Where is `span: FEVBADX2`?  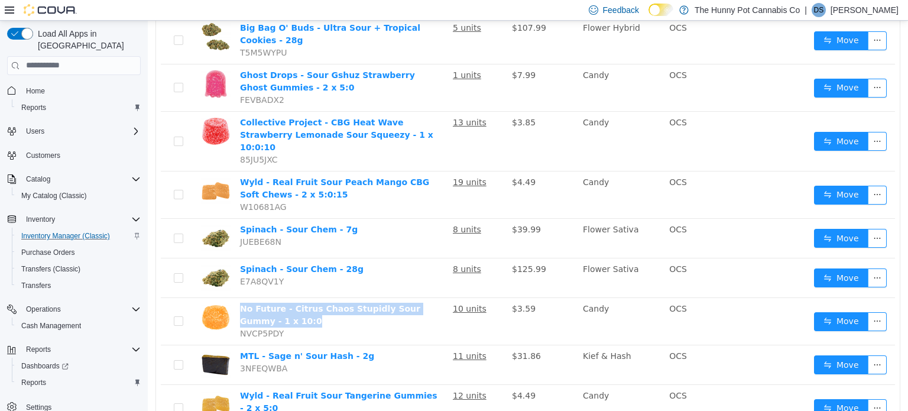
span: FEVBADX2 is located at coordinates (114, 79).